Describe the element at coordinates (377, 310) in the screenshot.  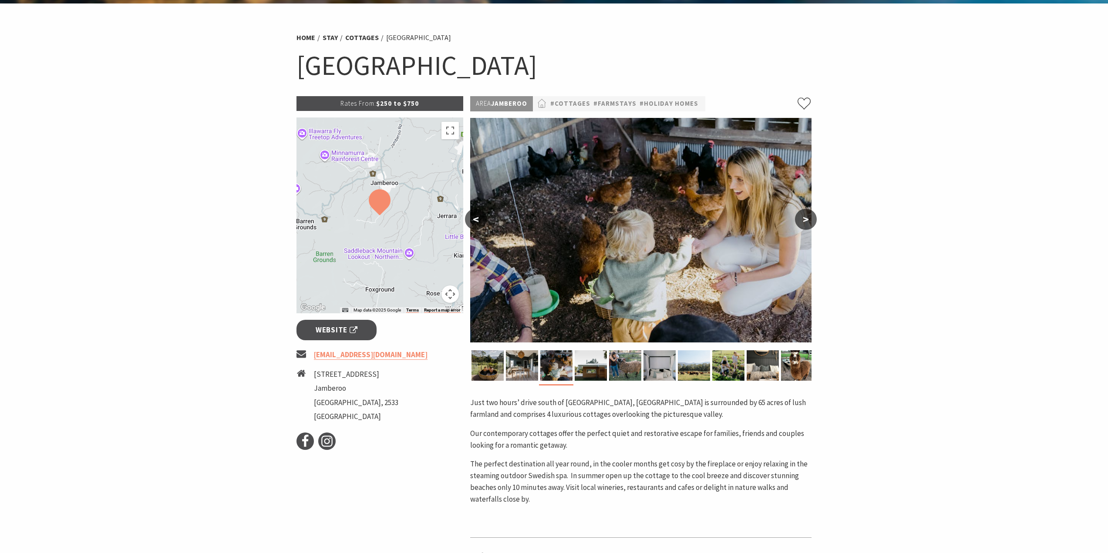
I see `span: Map data ©2025 Google` at that location.